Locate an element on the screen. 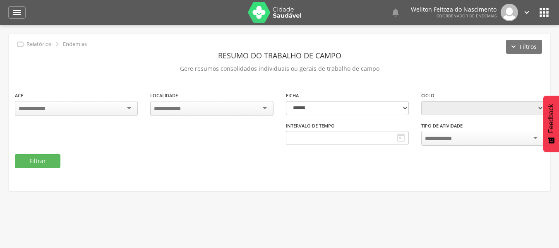  label: Ciclo is located at coordinates (428, 96).